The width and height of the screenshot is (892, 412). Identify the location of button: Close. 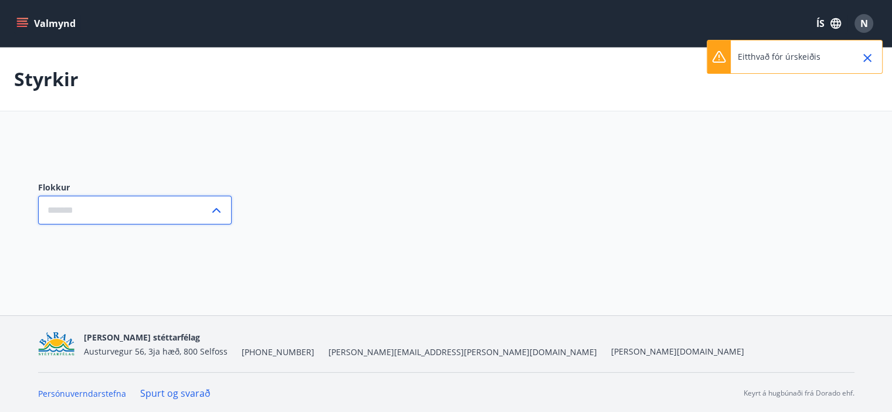
(867, 58).